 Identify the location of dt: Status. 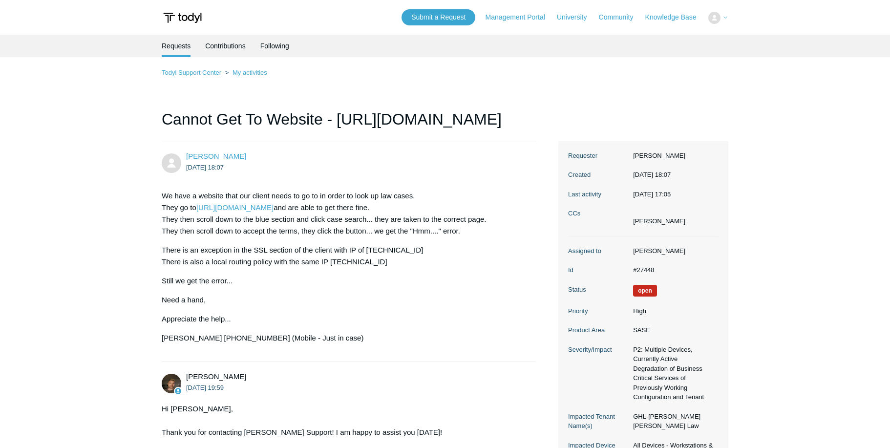
(598, 290).